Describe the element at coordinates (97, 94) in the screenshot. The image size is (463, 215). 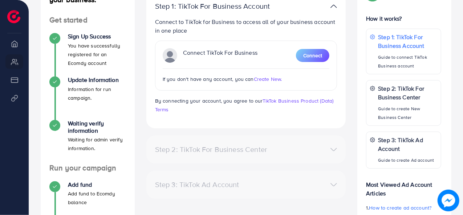
I see `p: Information for run campaign.` at that location.